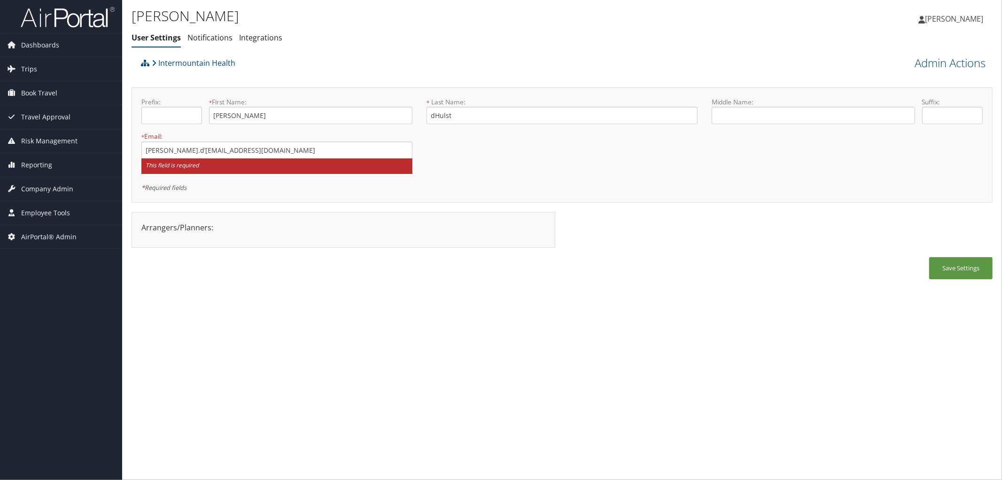 This screenshot has height=480, width=1002. Describe the element at coordinates (950, 63) in the screenshot. I see `a: Admin Actions` at that location.